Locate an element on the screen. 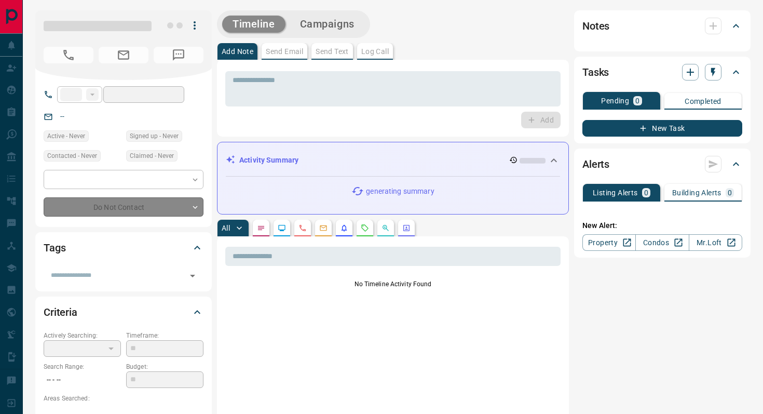 The image size is (763, 414). p: New Alert: is located at coordinates (662, 225).